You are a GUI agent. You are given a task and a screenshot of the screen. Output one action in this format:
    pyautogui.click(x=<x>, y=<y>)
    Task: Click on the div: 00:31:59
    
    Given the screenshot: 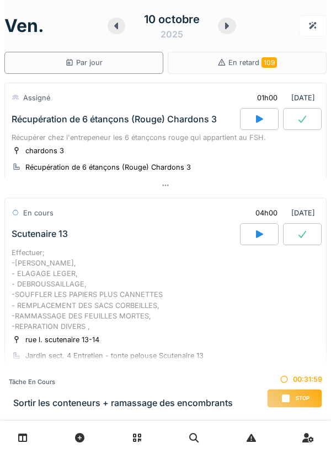 What is the action you would take?
    pyautogui.click(x=294, y=379)
    